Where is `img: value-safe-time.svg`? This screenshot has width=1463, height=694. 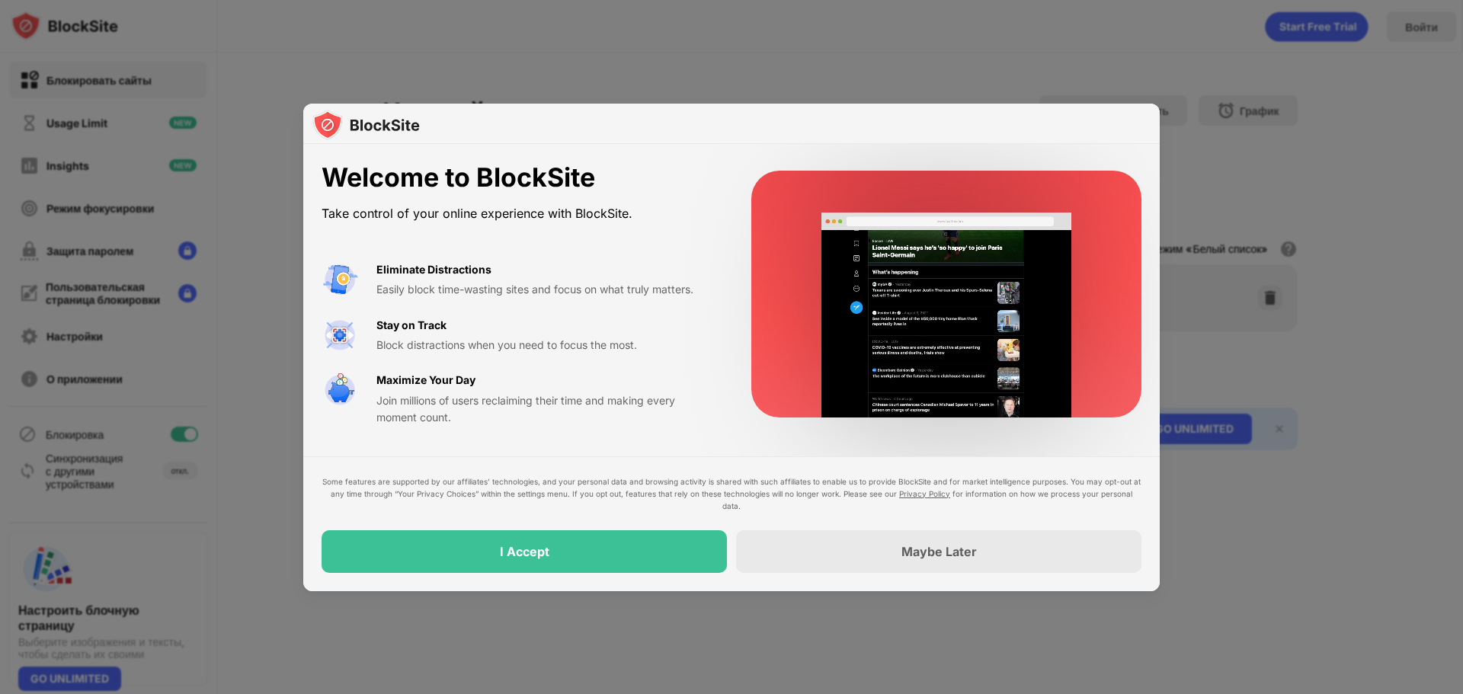 img: value-safe-time.svg is located at coordinates (340, 390).